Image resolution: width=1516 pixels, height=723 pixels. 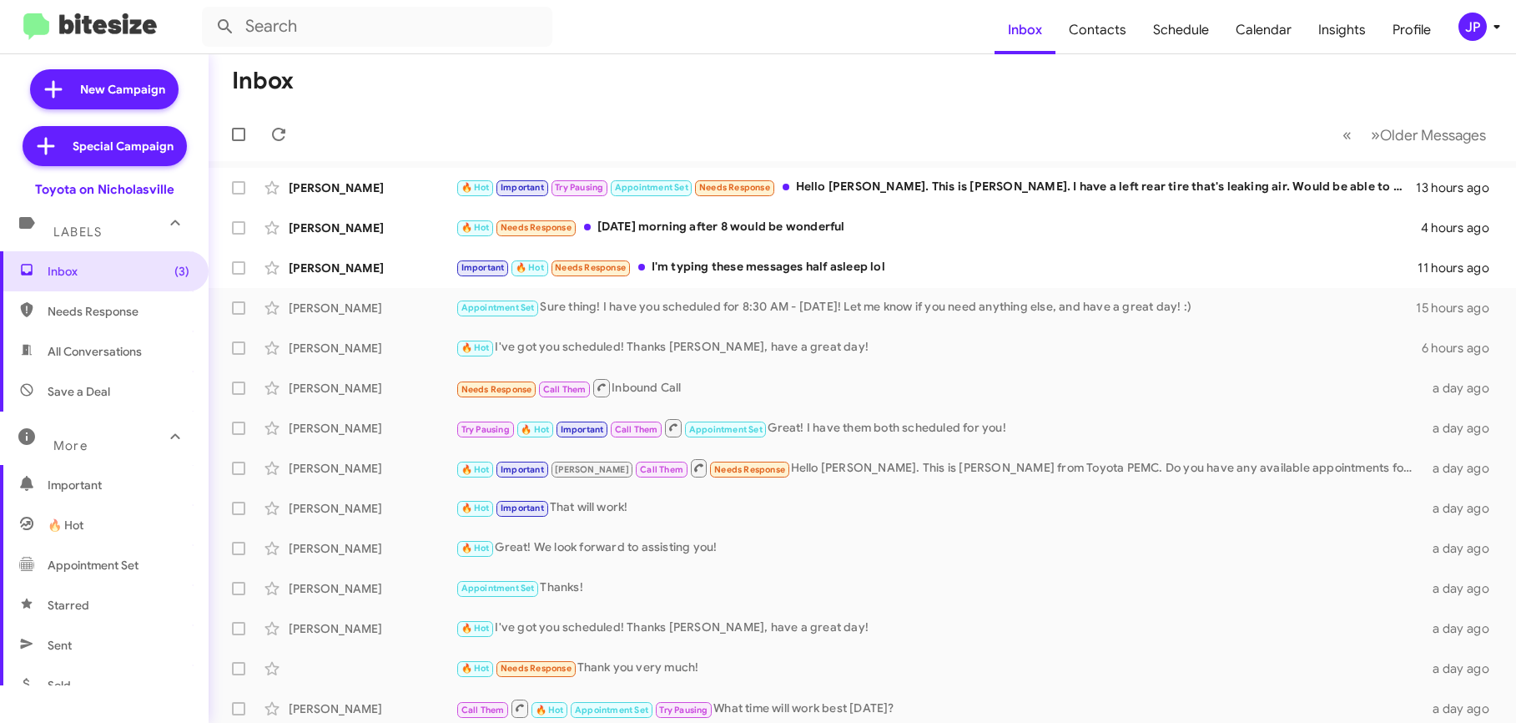 What do you see at coordinates (939, 427) in the screenshot?
I see `div: Great! I have them both scheduled for you!` at bounding box center [939, 427].